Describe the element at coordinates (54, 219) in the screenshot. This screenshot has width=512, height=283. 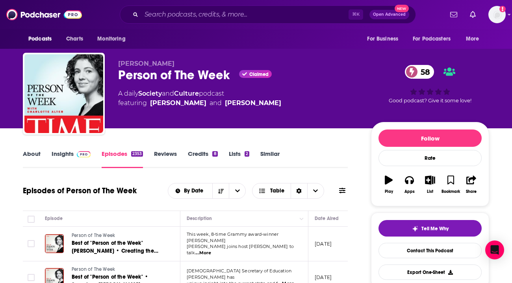
I see `div: Episode` at that location.